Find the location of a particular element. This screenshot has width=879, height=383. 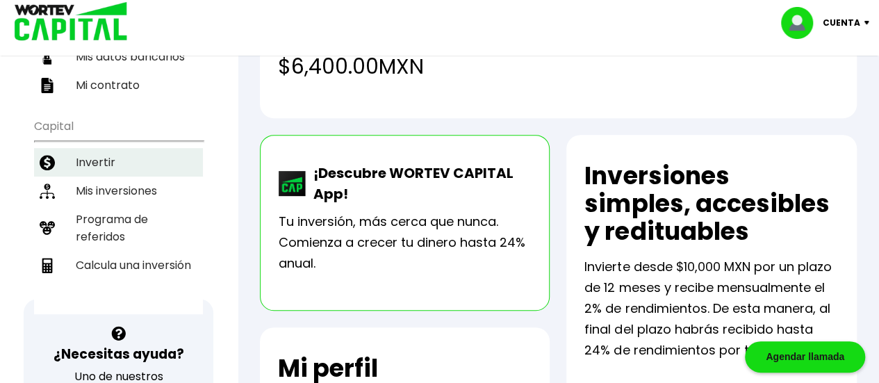

a: Mi contrato is located at coordinates (118, 85).